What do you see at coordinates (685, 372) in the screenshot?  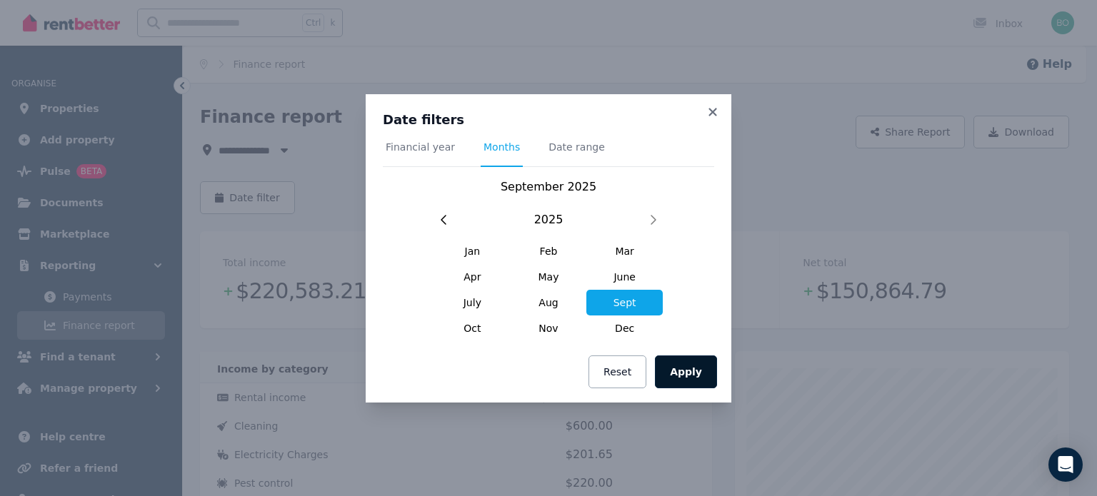 I see `button: Apply` at bounding box center [685, 372].